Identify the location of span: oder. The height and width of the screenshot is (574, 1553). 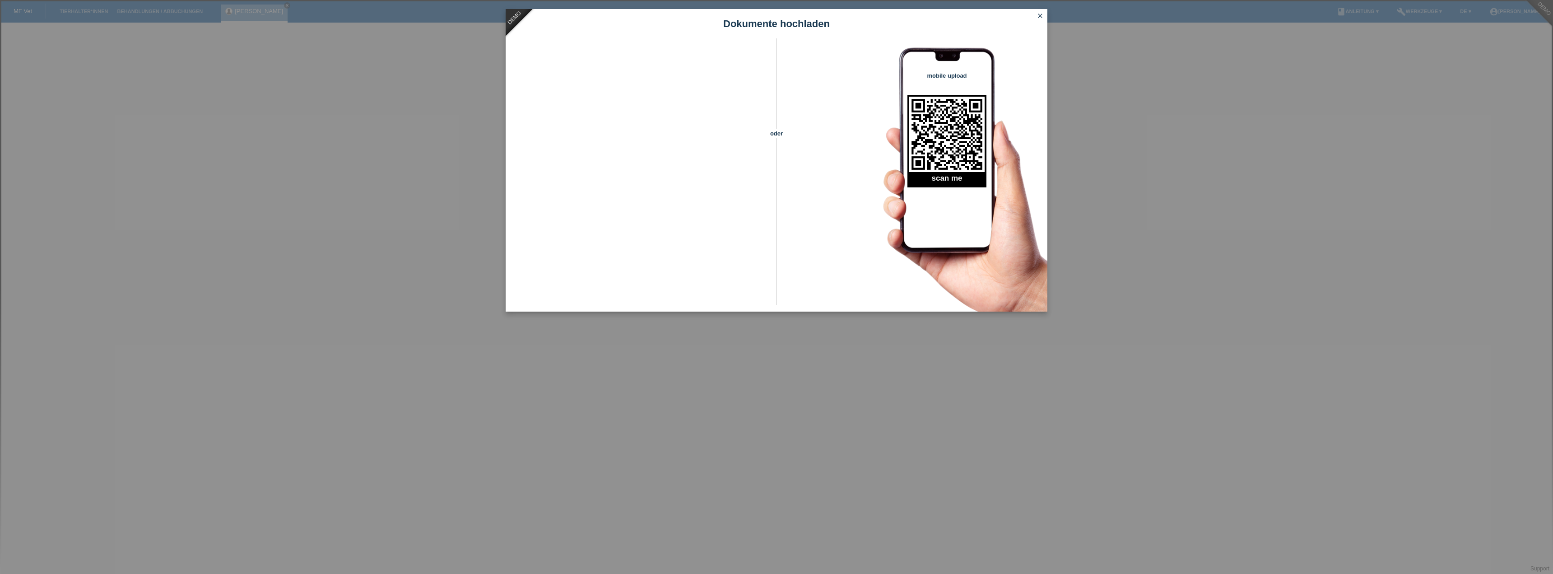
(776, 133).